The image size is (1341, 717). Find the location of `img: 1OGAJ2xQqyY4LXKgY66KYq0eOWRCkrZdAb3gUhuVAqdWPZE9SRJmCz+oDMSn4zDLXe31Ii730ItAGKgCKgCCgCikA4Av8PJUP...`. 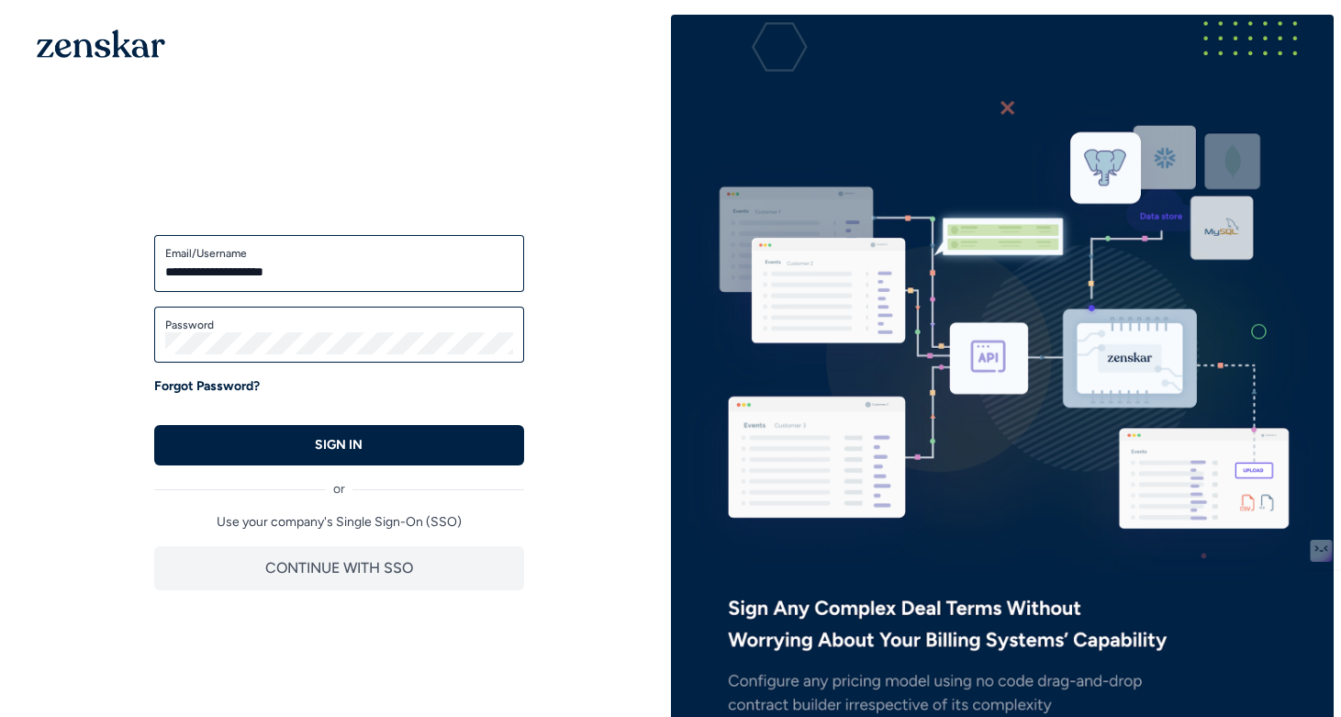

img: 1OGAJ2xQqyY4LXKgY66KYq0eOWRCkrZdAb3gUhuVAqdWPZE9SRJmCz+oDMSn4zDLXe31Ii730ItAGKgCKgCCgCikA4Av8PJUP... is located at coordinates (101, 43).